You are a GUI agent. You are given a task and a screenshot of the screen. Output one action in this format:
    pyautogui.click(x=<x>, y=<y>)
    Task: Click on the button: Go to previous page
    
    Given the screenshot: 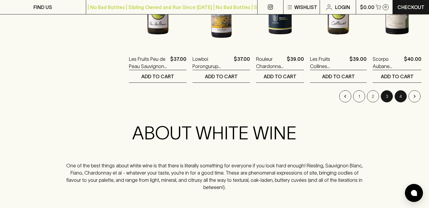 What is the action you would take?
    pyautogui.click(x=345, y=96)
    